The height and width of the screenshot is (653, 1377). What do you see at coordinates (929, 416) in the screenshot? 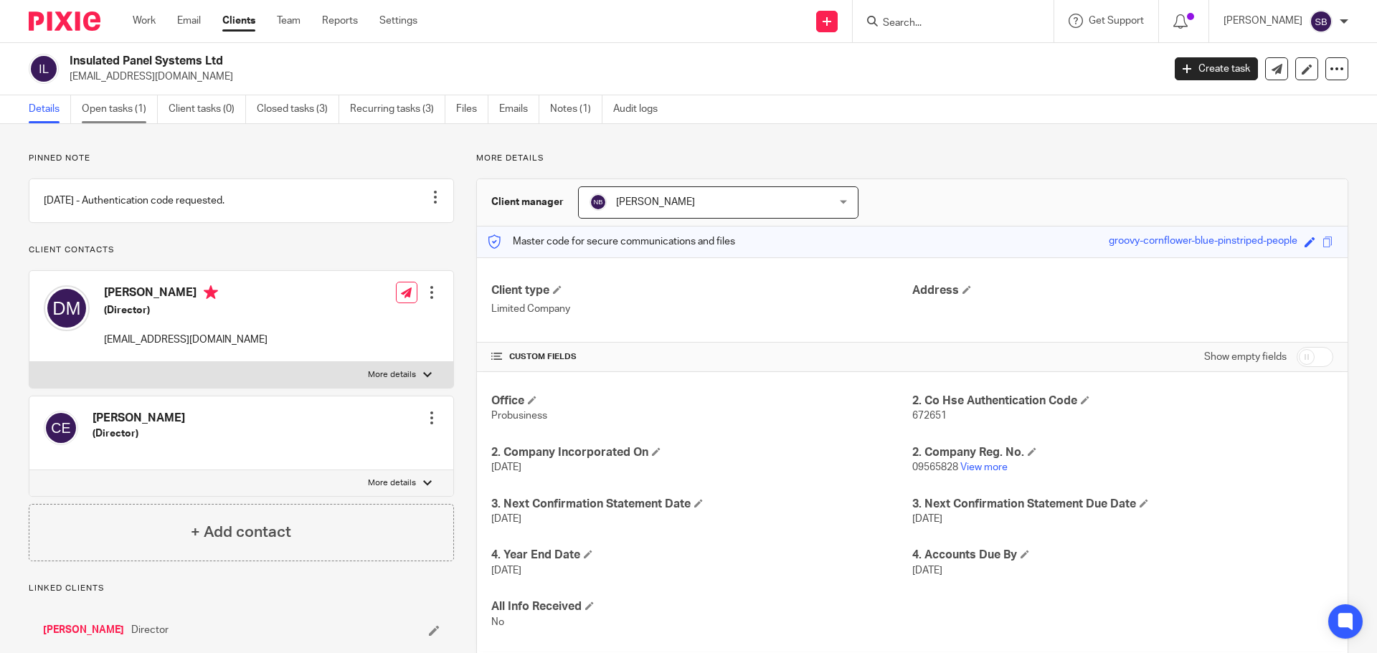
I see `span: 672651` at bounding box center [929, 416].